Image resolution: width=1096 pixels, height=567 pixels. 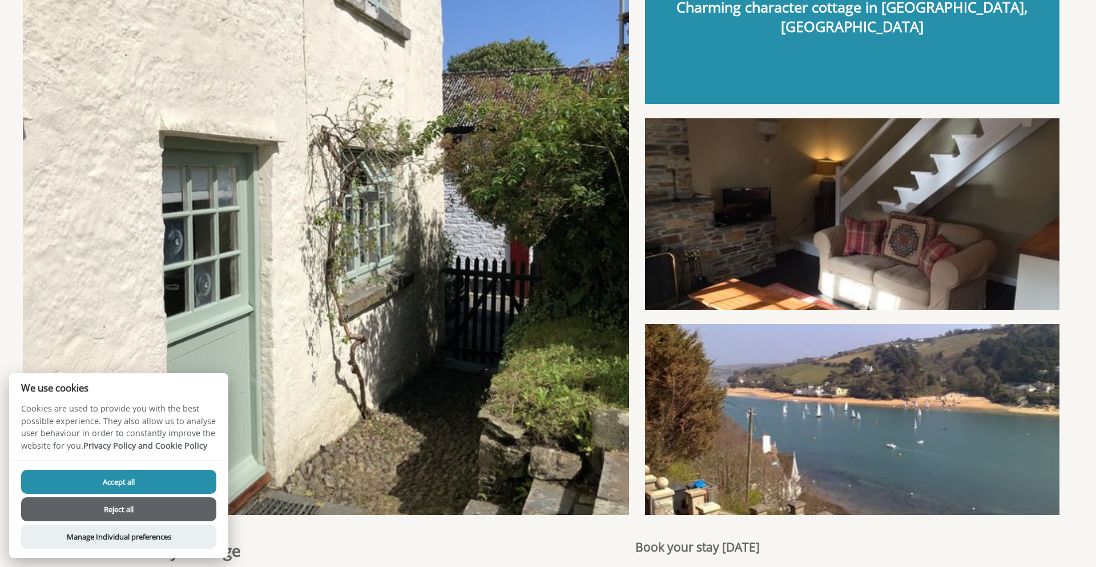 What do you see at coordinates (145, 445) in the screenshot?
I see `a: Privacy Policy and Cookie Policy` at bounding box center [145, 445].